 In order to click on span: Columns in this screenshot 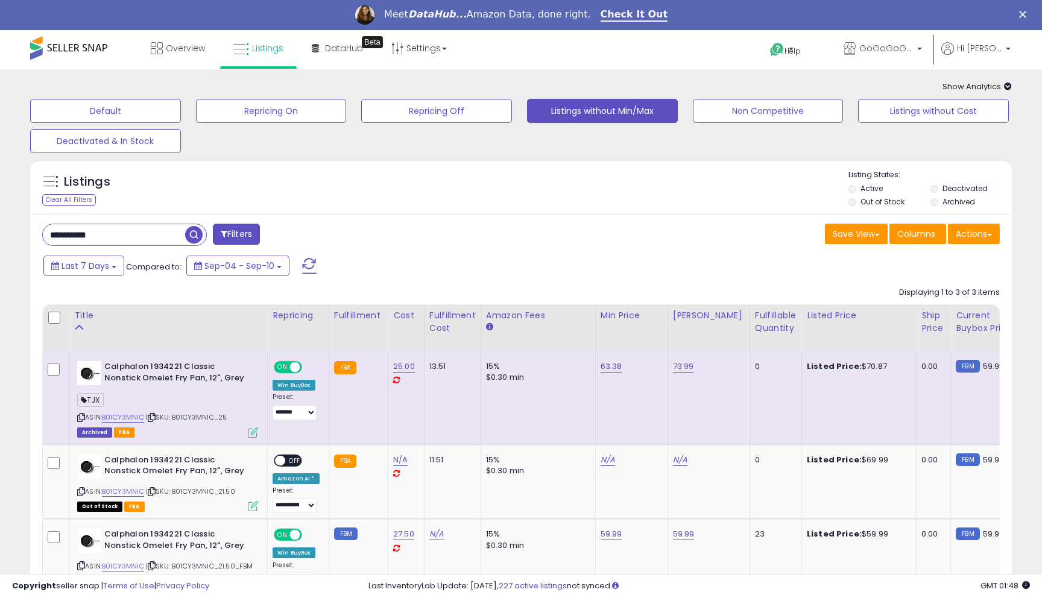, I will do `click(916, 234)`.